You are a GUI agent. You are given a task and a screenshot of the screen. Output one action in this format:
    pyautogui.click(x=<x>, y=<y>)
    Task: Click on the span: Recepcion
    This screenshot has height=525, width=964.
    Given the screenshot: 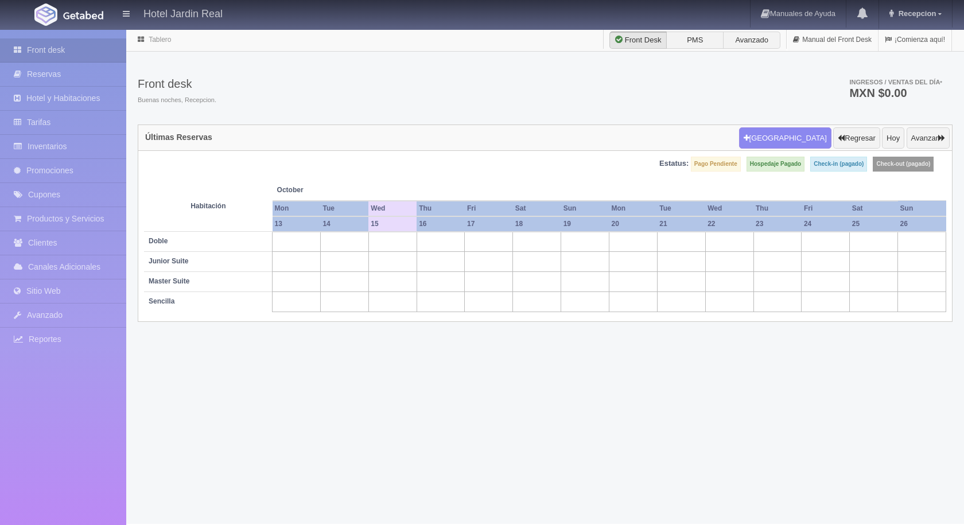 What is the action you would take?
    pyautogui.click(x=916, y=13)
    